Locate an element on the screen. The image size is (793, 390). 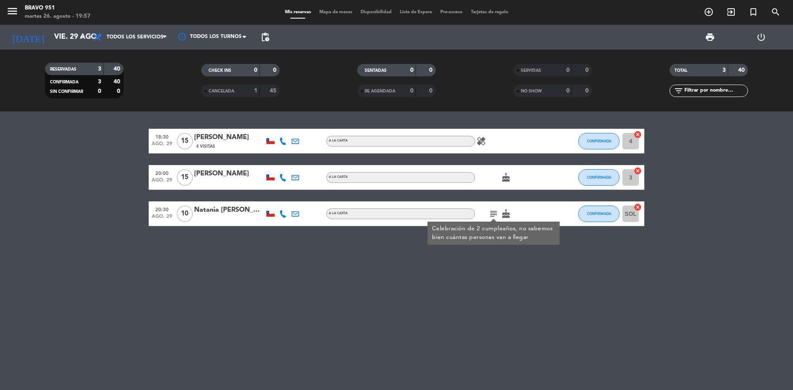
span: 4 Visitas is located at coordinates (206, 147).